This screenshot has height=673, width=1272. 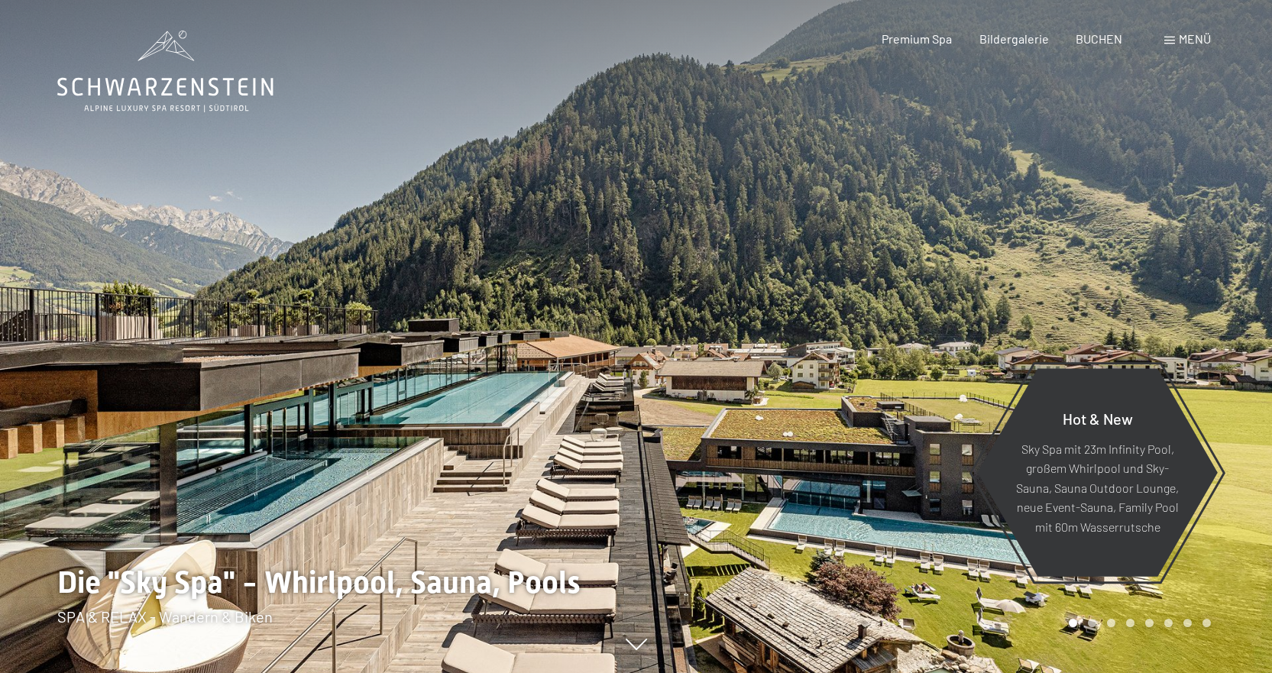 What do you see at coordinates (1092, 623) in the screenshot?
I see `div: Carousel Page 2` at bounding box center [1092, 623].